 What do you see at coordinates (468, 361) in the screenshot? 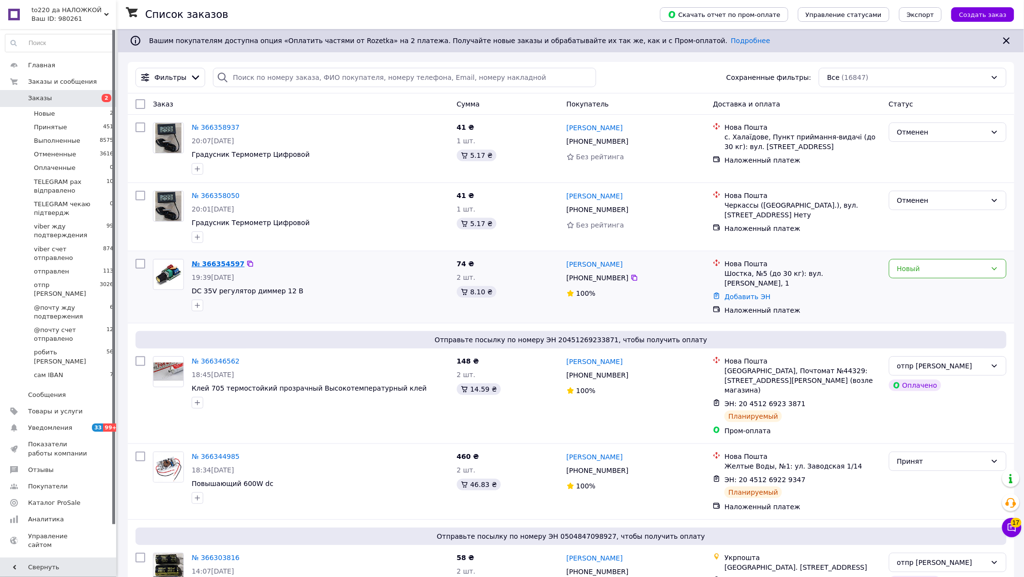
I see `span: 148 ₴` at bounding box center [468, 361].